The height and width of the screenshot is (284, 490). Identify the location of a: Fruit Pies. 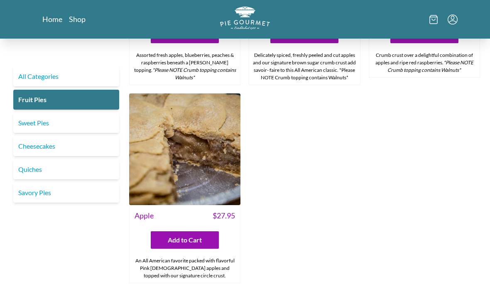
(66, 100).